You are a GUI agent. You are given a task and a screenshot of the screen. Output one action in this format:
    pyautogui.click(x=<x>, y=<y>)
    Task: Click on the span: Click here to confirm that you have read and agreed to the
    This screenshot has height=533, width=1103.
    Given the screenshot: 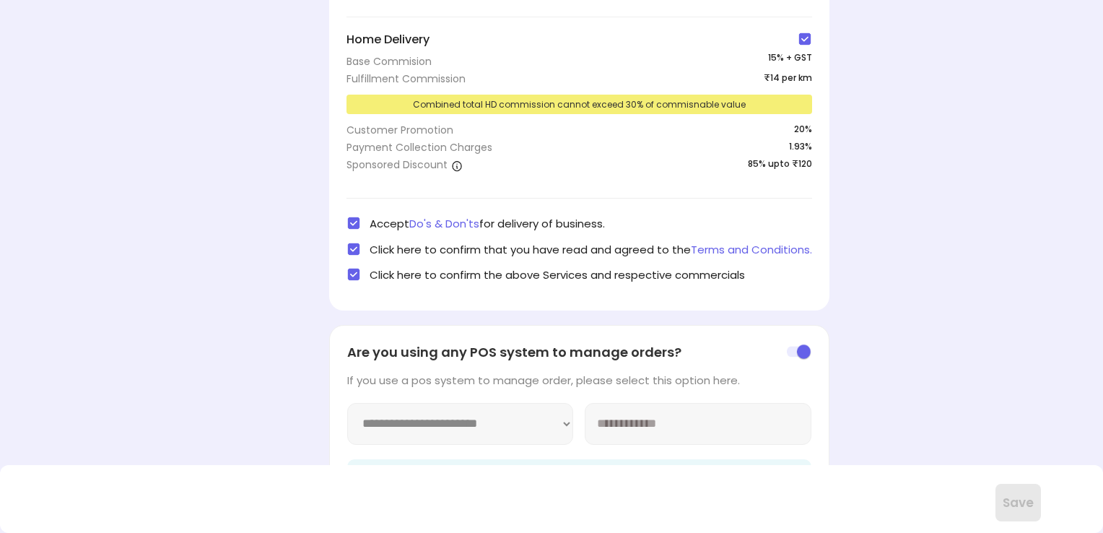 What is the action you would take?
    pyautogui.click(x=591, y=249)
    